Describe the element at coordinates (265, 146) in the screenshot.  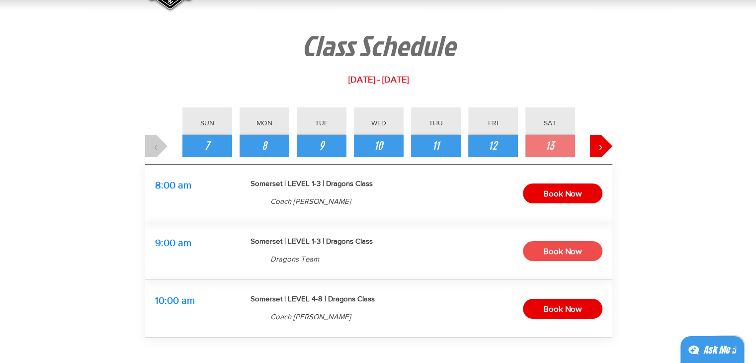
I see `button: Monday, 8 September 2025` at that location.